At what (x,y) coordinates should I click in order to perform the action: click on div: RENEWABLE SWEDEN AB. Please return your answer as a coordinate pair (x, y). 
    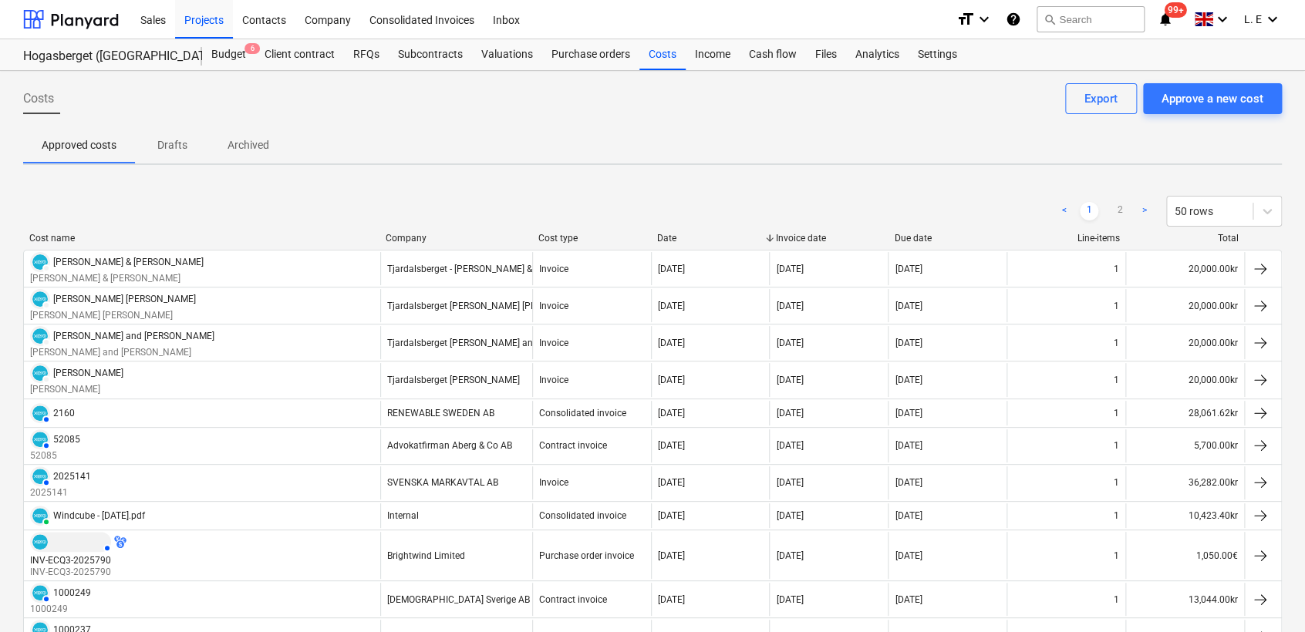
    Looking at the image, I should click on (440, 413).